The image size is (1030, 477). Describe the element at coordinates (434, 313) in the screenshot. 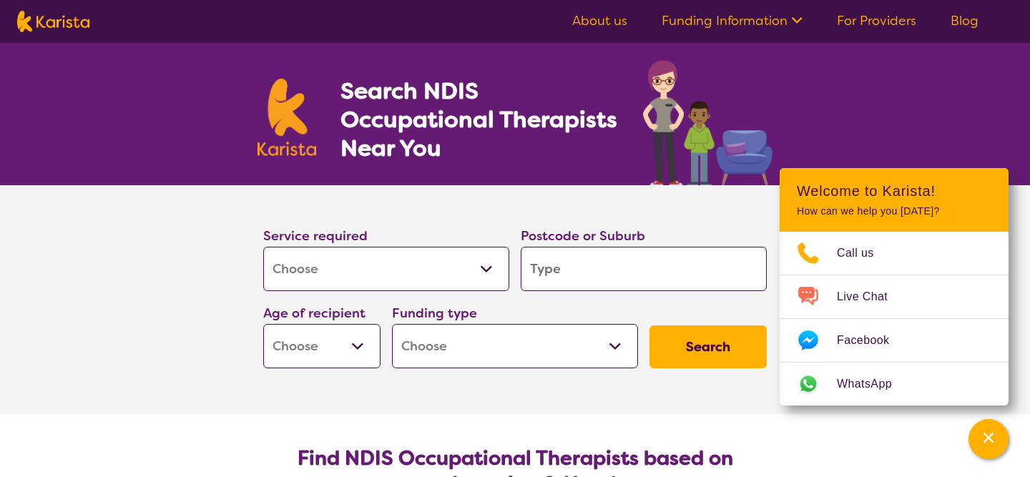

I see `label: Funding type` at that location.